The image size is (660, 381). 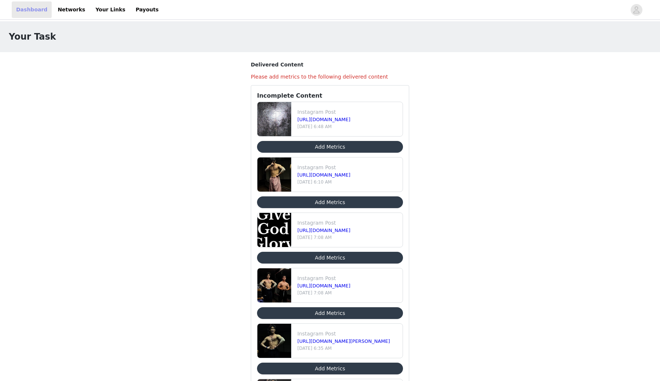 I want to click on h1: Your Task, so click(x=32, y=37).